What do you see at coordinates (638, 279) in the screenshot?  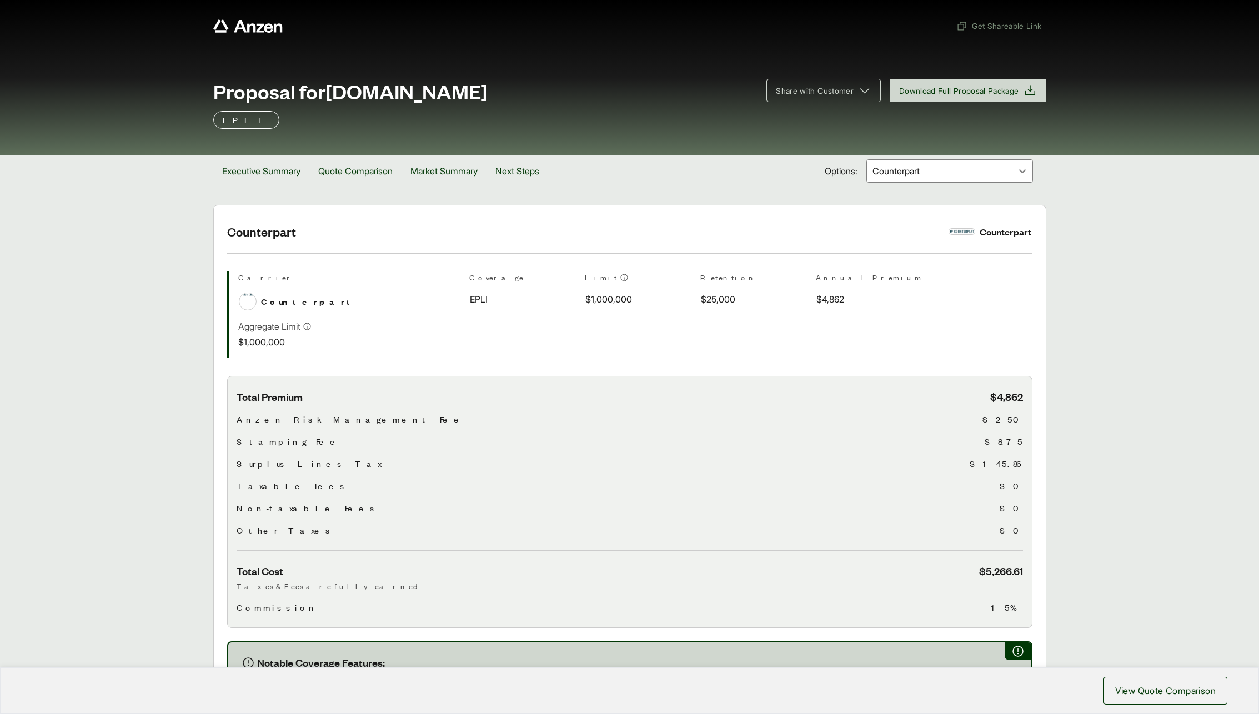 I see `th: Limit` at bounding box center [638, 279].